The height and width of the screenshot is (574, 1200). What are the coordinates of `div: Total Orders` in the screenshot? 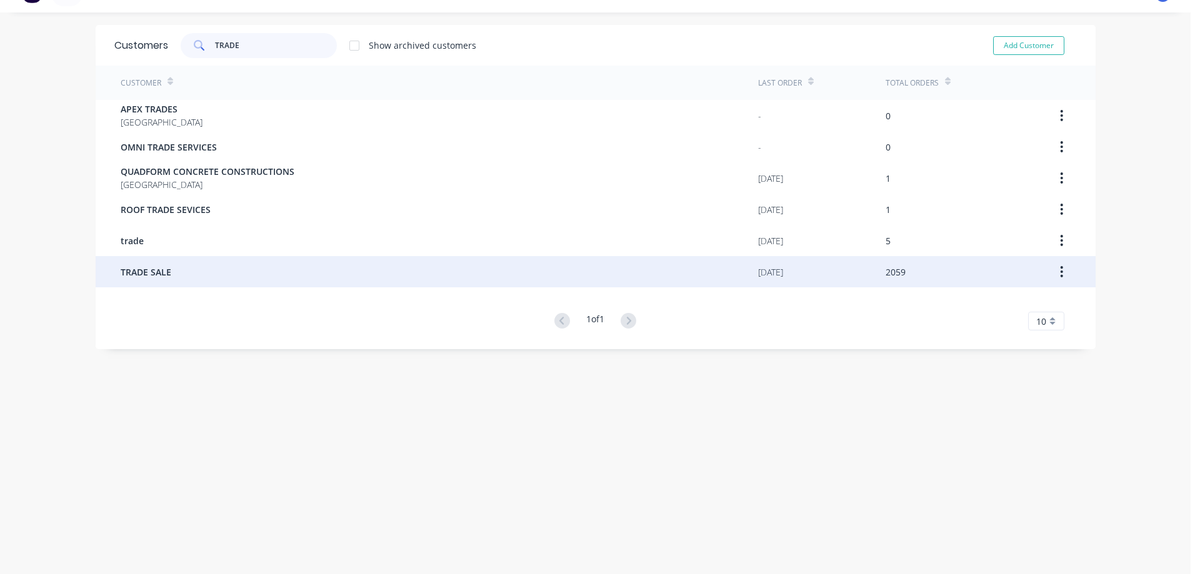 It's located at (912, 83).